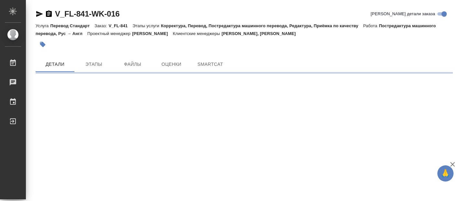  I want to click on p: Этапы услуги, so click(147, 26).